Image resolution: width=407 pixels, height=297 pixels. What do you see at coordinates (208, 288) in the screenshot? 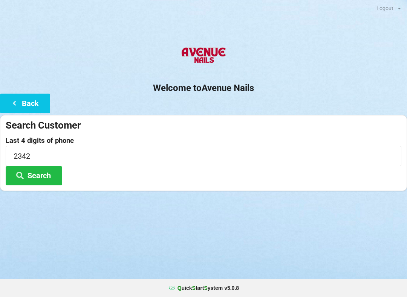
I see `b: uick tart ystem v 5.0.8` at bounding box center [208, 288].